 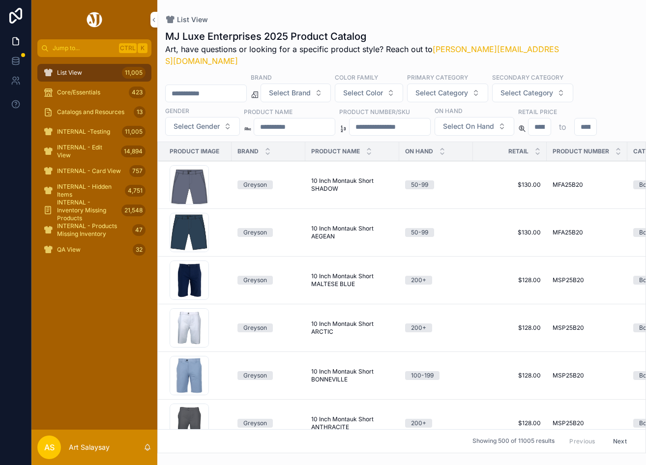 I want to click on span: INTERNAL - Hidden Items, so click(x=89, y=191).